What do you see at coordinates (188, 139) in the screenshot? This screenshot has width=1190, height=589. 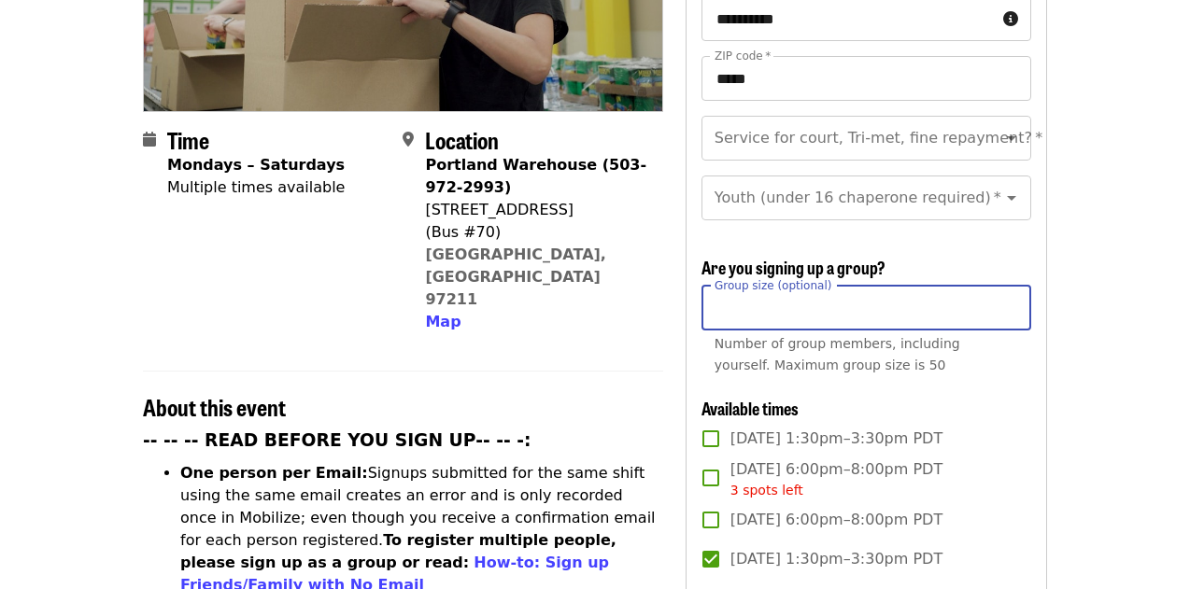 I see `span: Time` at bounding box center [188, 139].